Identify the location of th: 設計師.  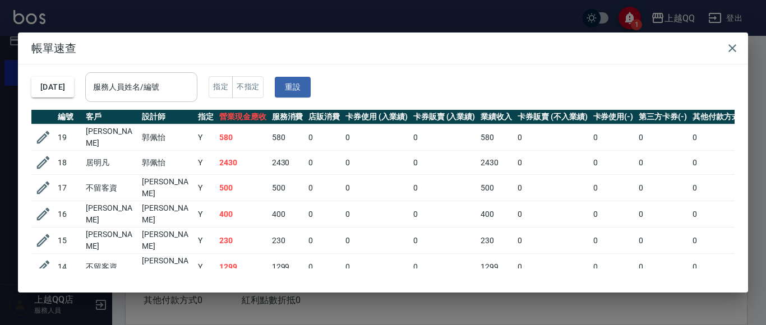
(167, 117).